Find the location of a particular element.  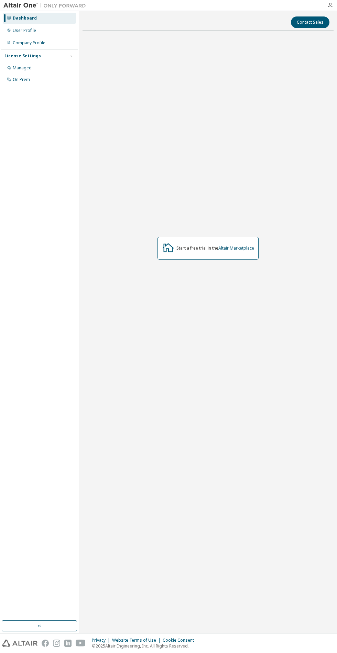

img: linkedin.svg is located at coordinates (68, 643).